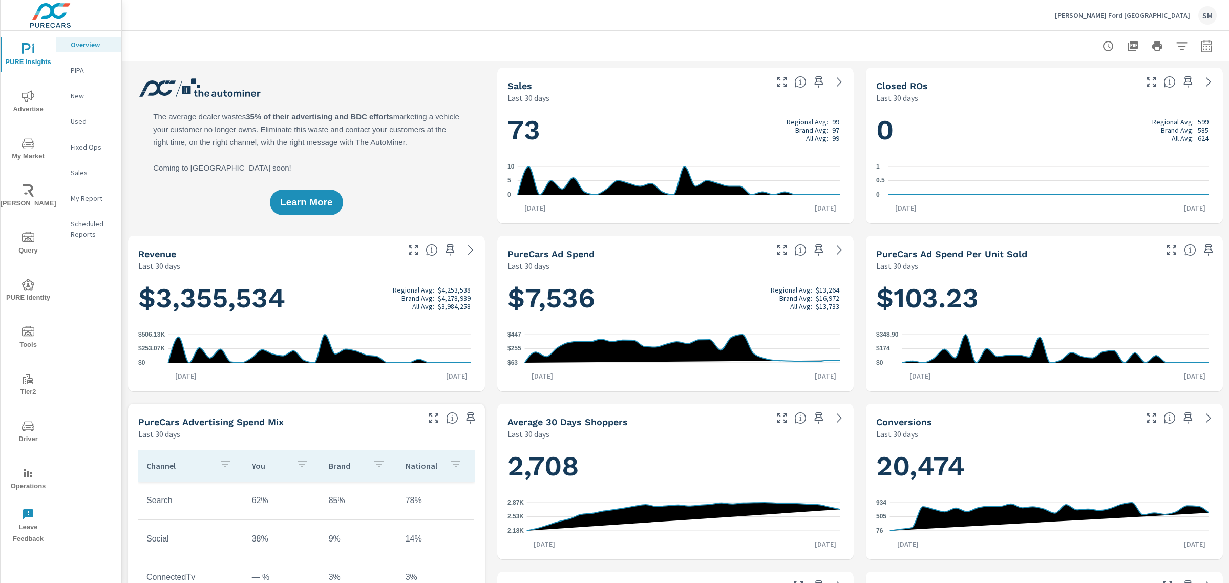 This screenshot has width=1229, height=583. I want to click on p: 585, so click(1203, 130).